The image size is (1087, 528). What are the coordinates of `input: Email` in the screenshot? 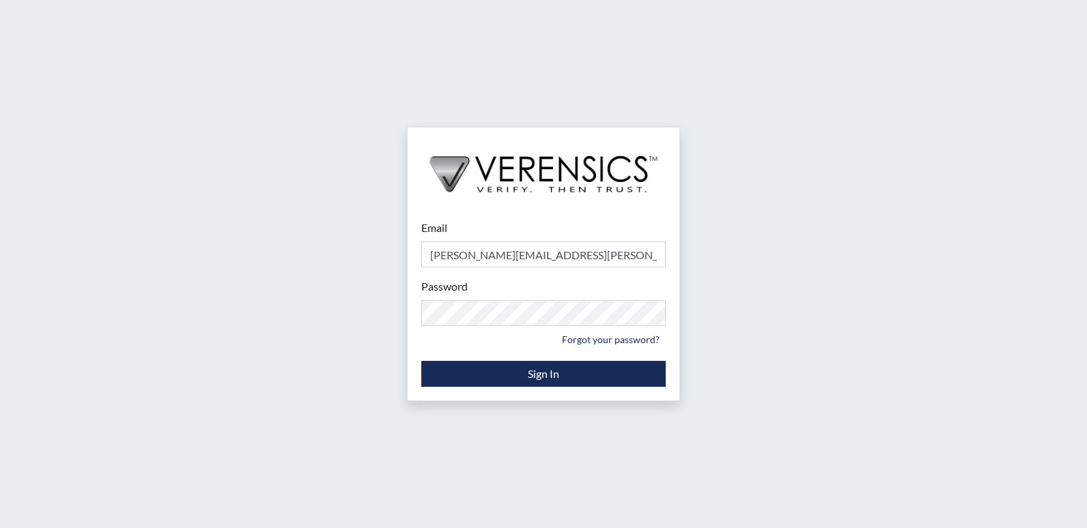 It's located at (543, 255).